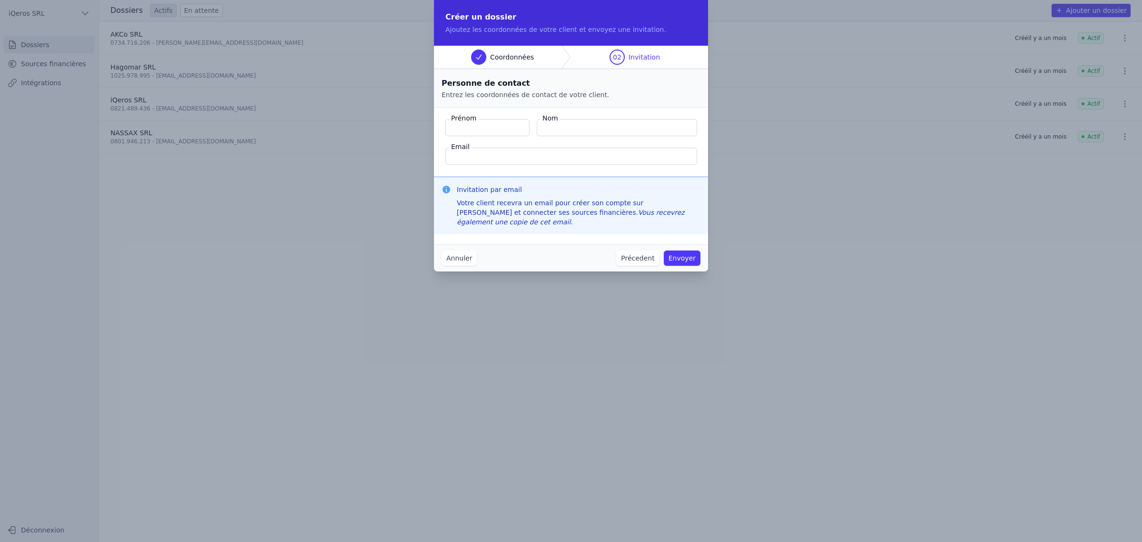 The width and height of the screenshot is (1142, 542). Describe the element at coordinates (644, 57) in the screenshot. I see `span: Invitation` at that location.